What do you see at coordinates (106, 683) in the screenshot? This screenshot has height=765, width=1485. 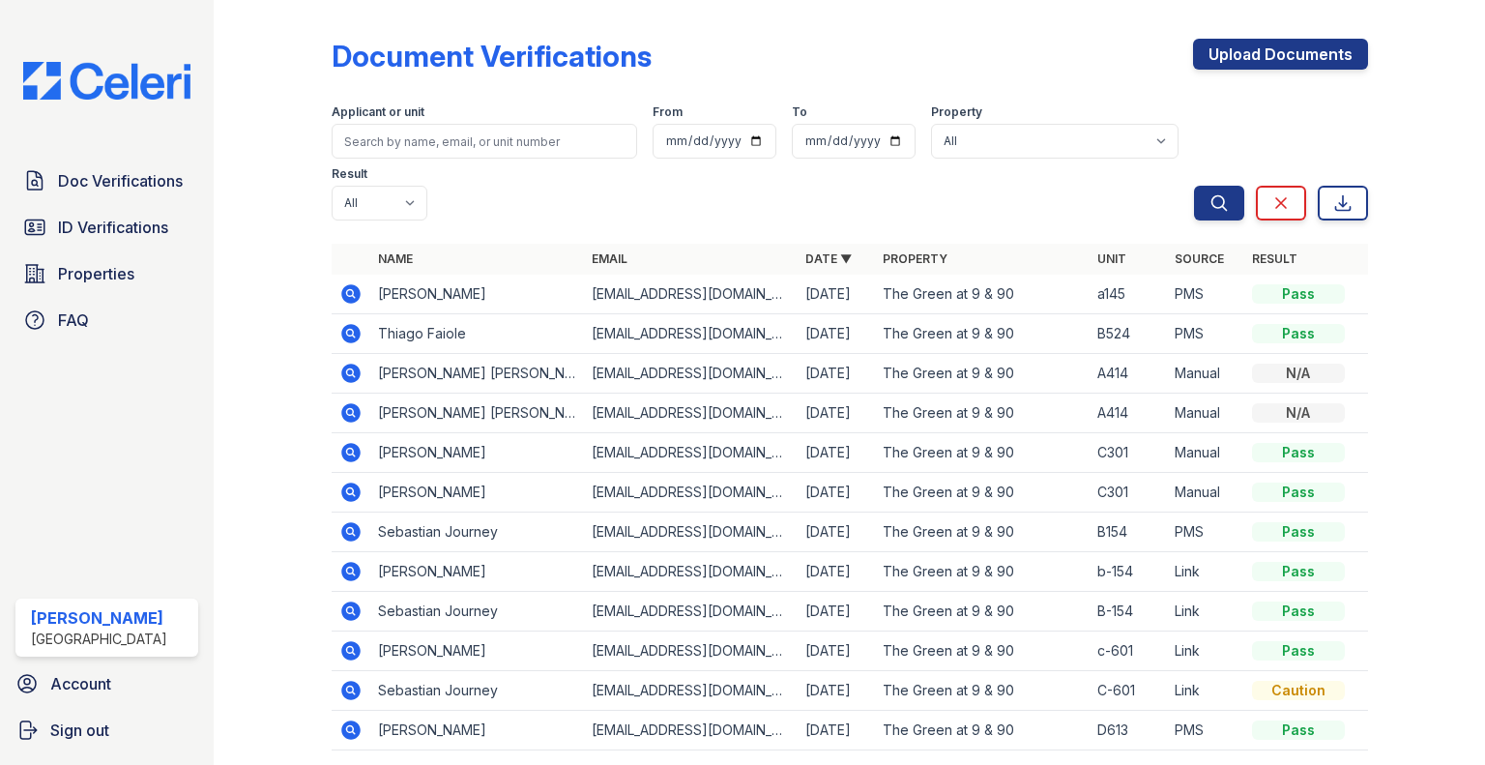 I see `a: Account` at bounding box center [106, 683].